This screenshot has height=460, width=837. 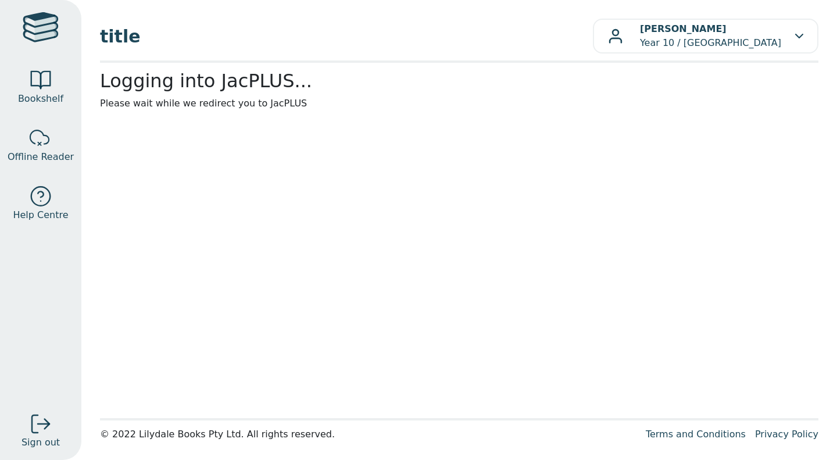 I want to click on h2: Logging into JacPLUS..., so click(x=459, y=81).